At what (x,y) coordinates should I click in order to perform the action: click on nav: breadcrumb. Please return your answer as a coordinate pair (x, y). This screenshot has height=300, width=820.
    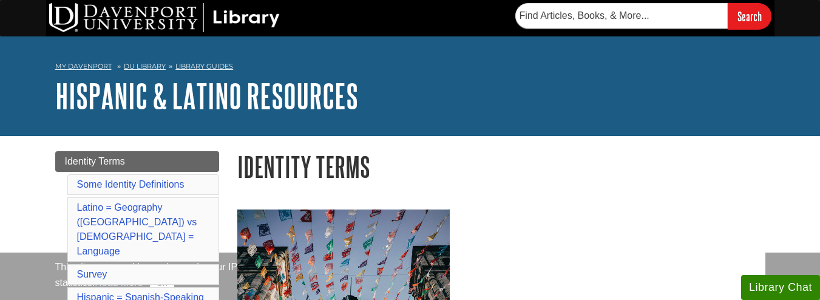
    Looking at the image, I should click on (410, 68).